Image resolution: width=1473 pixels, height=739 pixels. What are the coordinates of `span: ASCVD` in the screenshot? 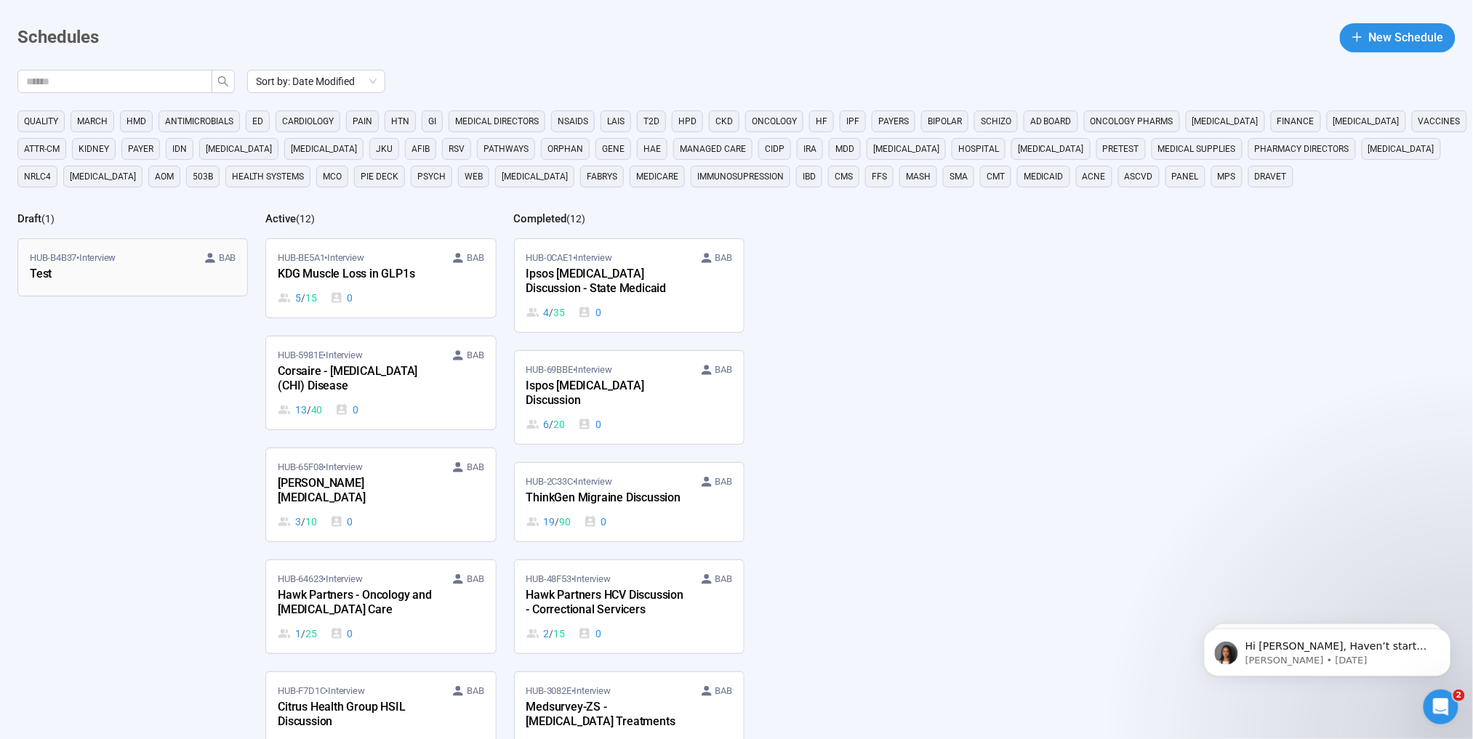 It's located at (1138, 177).